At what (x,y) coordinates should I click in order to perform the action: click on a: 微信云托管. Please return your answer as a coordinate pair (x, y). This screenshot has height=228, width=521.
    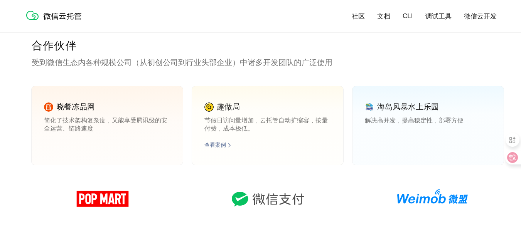
    Looking at the image, I should click on (56, 21).